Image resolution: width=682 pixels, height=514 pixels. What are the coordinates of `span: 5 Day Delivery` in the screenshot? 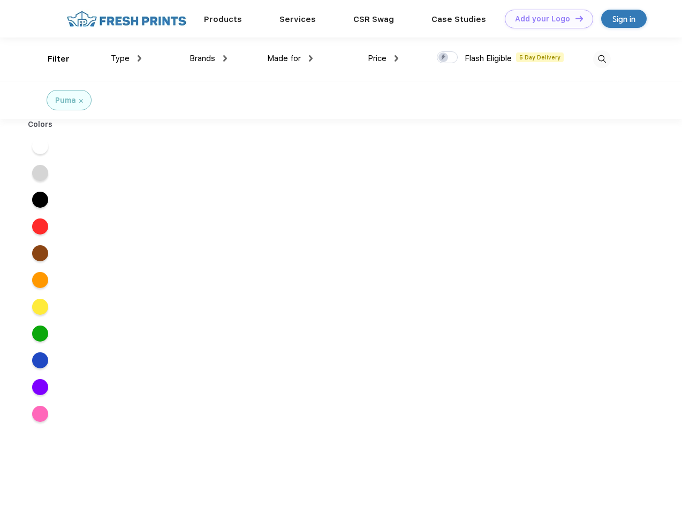 It's located at (539, 57).